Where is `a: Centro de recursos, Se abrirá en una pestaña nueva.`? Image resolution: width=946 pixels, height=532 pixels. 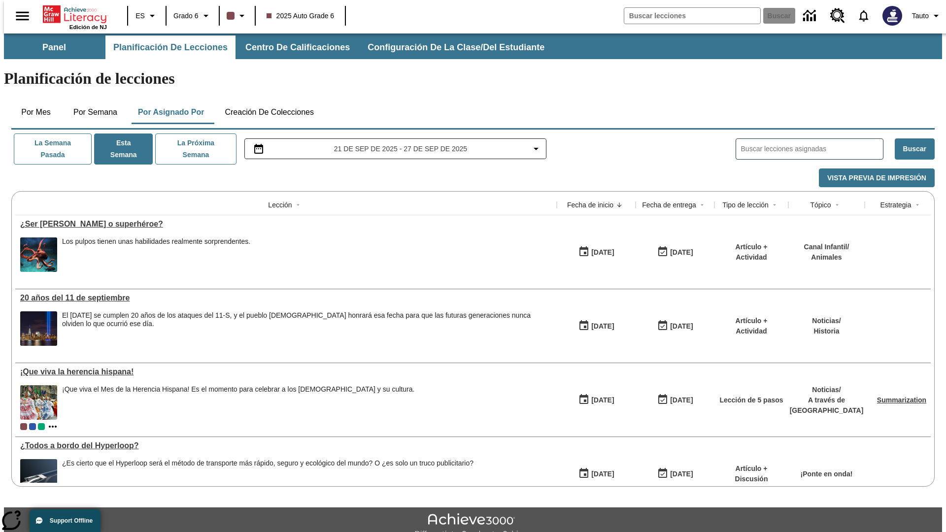
a: Centro de recursos, Se abrirá en una pestaña nueva. is located at coordinates (837, 16).